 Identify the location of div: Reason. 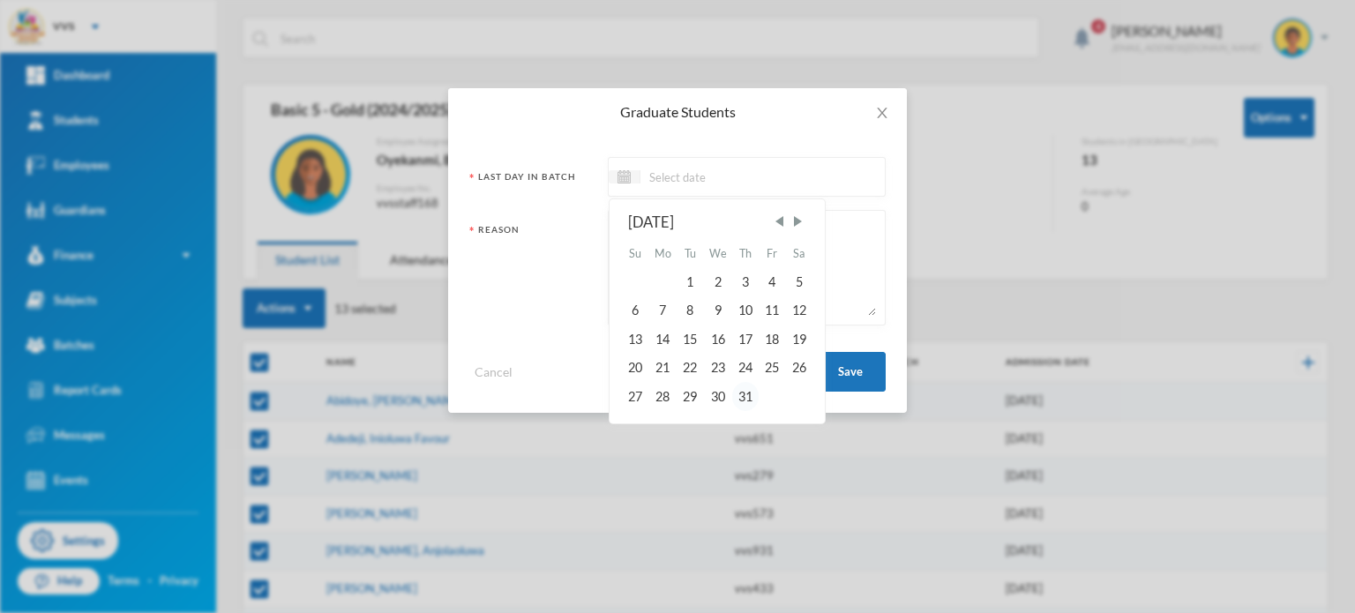
(532, 273).